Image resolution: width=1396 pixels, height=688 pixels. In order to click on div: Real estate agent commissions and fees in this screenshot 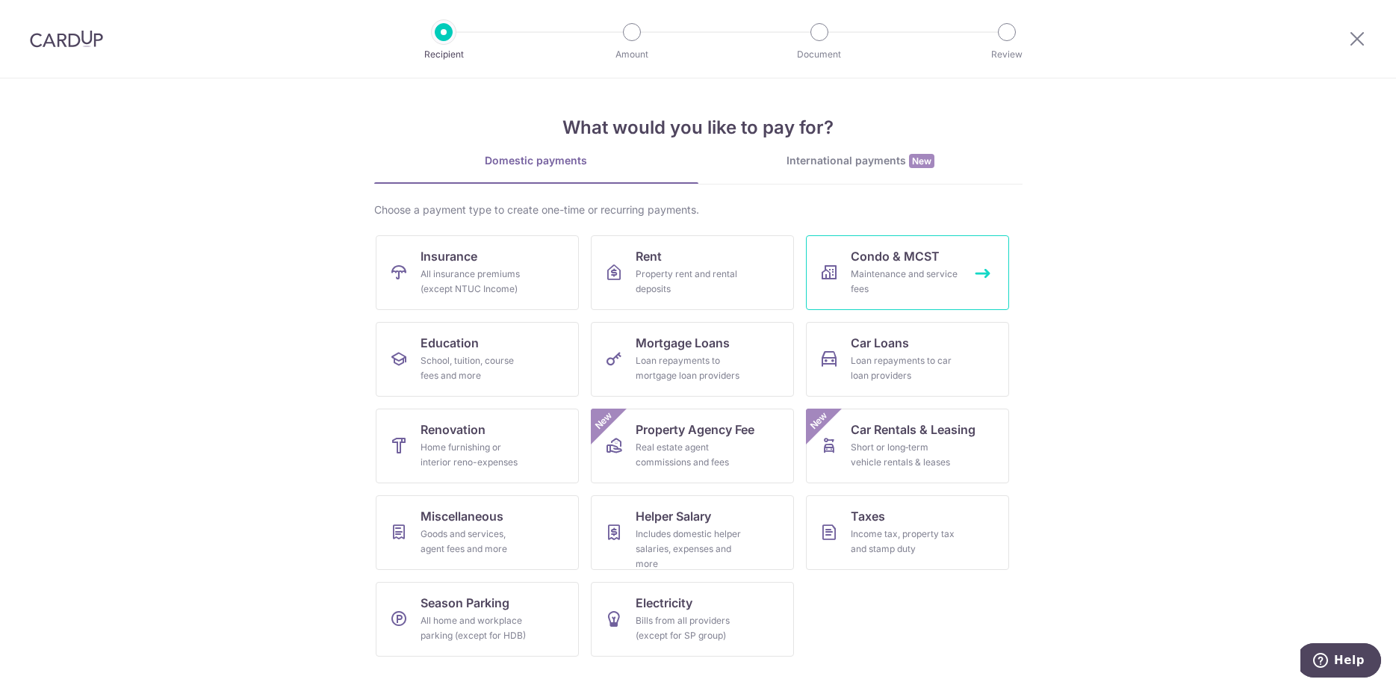, I will do `click(690, 455)`.